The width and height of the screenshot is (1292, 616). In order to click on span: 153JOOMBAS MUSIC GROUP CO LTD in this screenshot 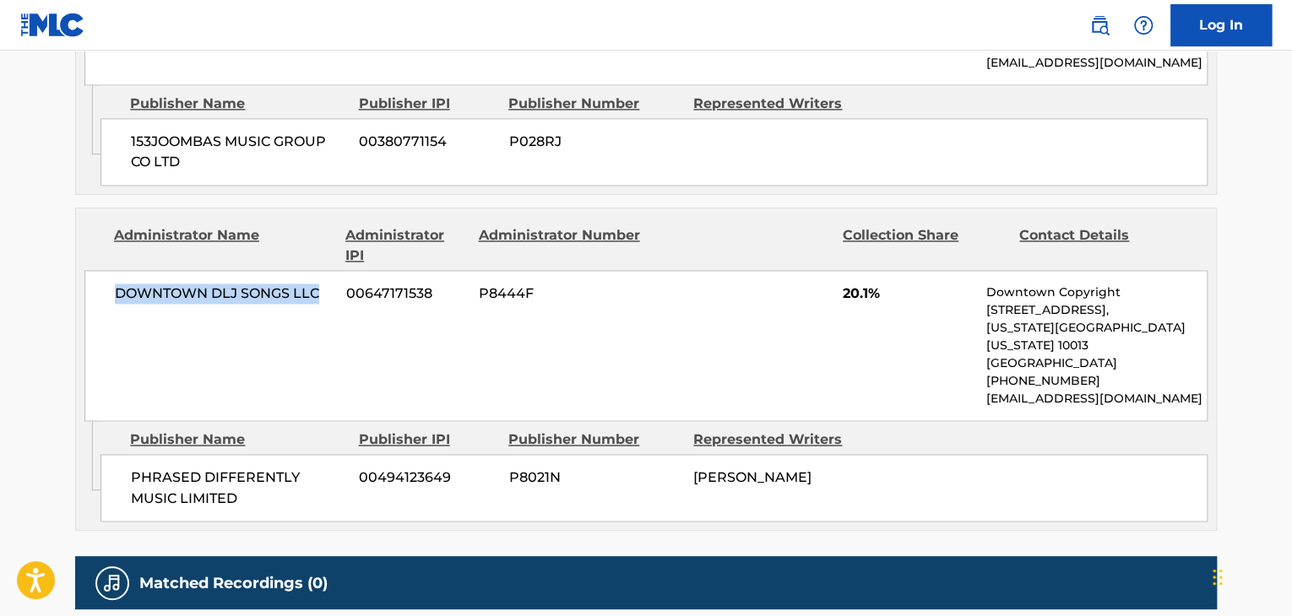, I will do `click(238, 152)`.